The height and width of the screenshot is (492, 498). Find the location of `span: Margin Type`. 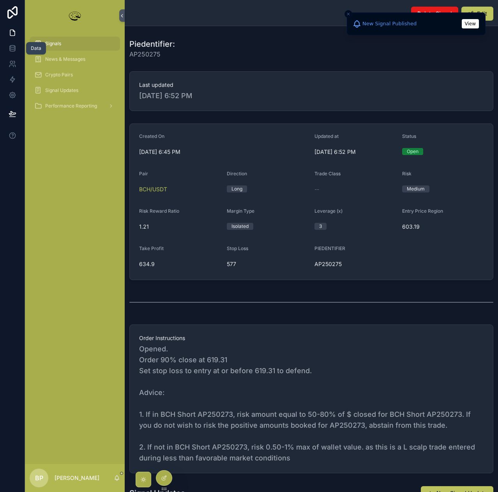

span: Margin Type is located at coordinates (240, 211).